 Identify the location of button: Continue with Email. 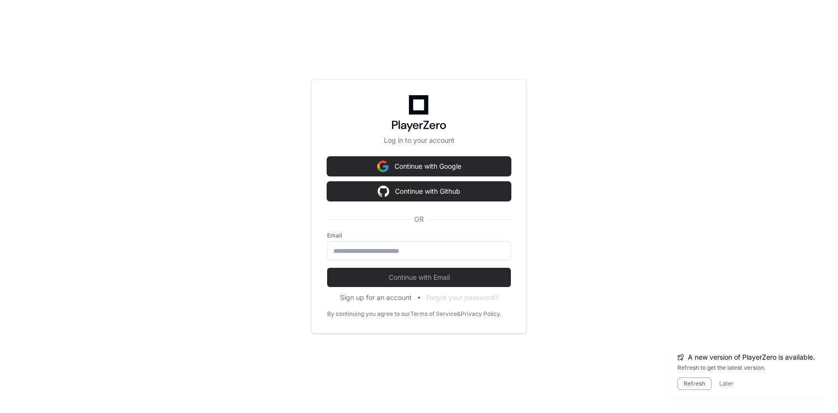
(419, 277).